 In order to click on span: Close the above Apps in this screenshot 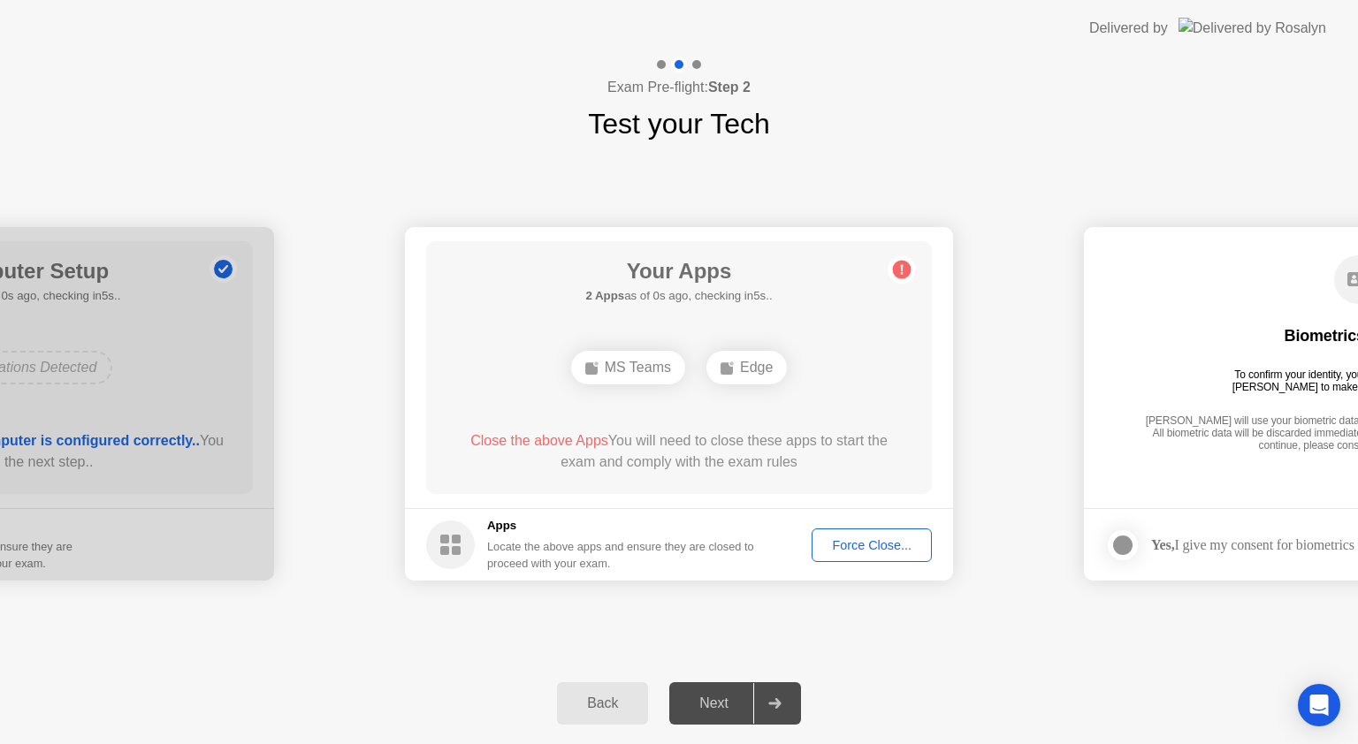, I will do `click(539, 440)`.